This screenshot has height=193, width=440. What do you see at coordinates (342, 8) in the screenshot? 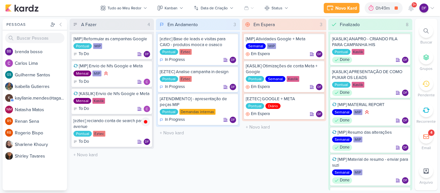
I see `button: Novo Kard` at bounding box center [342, 8].